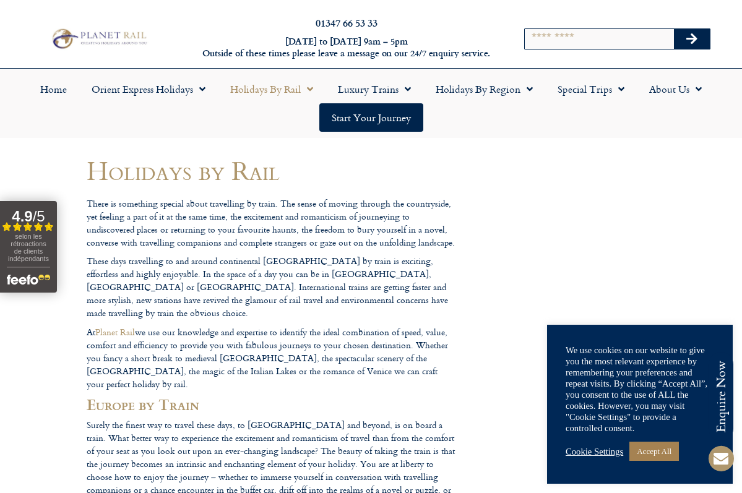 Image resolution: width=742 pixels, height=493 pixels. What do you see at coordinates (148, 89) in the screenshot?
I see `a: Orient Express Holidays` at bounding box center [148, 89].